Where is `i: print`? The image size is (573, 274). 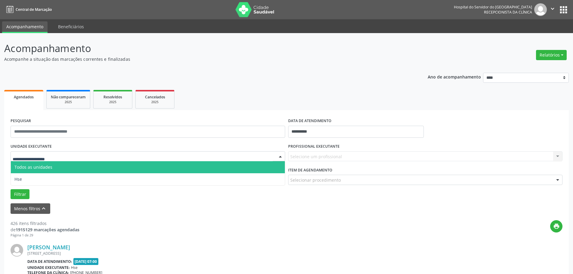 i: print is located at coordinates (557, 226).